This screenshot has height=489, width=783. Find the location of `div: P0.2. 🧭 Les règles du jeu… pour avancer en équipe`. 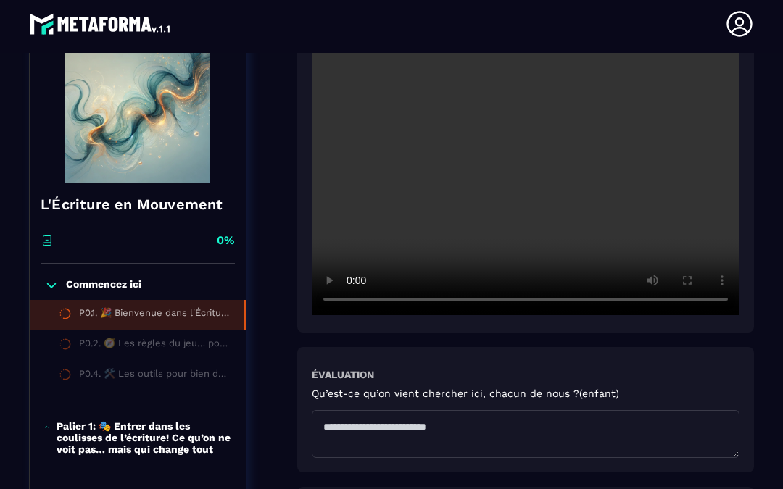

div: P0.2. 🧭 Les règles du jeu… pour avancer en équipe is located at coordinates (155, 346).